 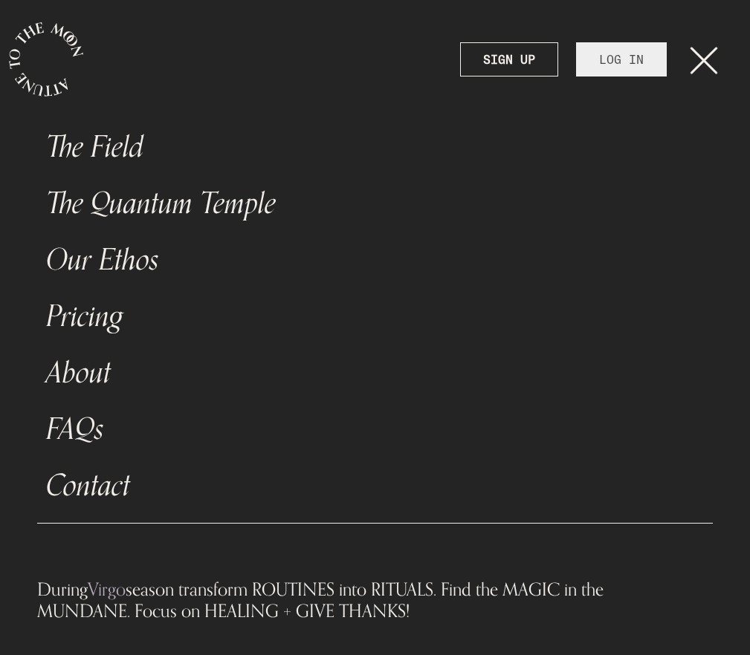 I want to click on a: The Quantum Temple, so click(x=374, y=204).